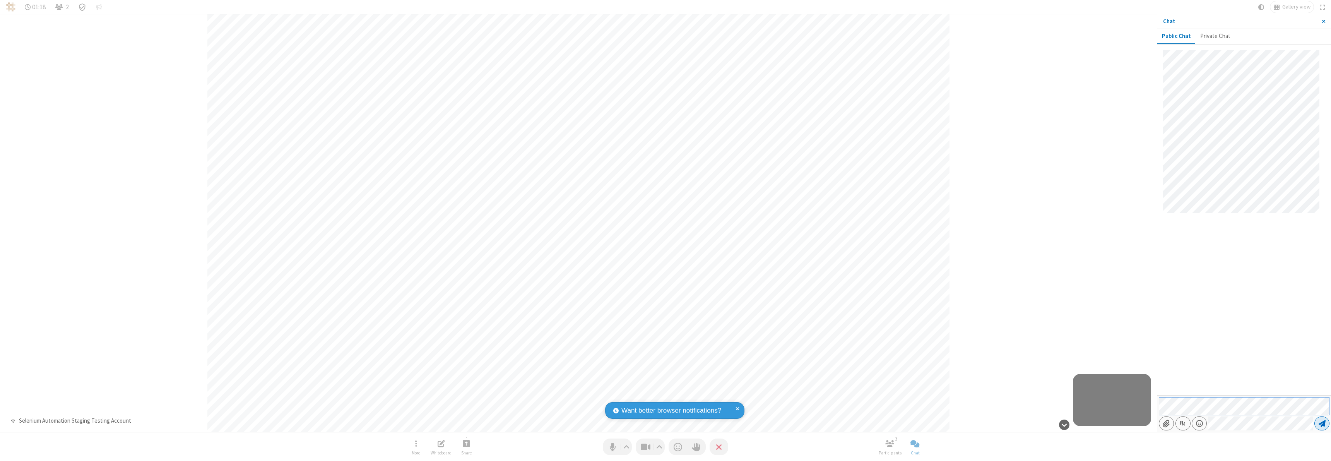 The width and height of the screenshot is (1331, 461). I want to click on span: Want better browser notifications?, so click(671, 410).